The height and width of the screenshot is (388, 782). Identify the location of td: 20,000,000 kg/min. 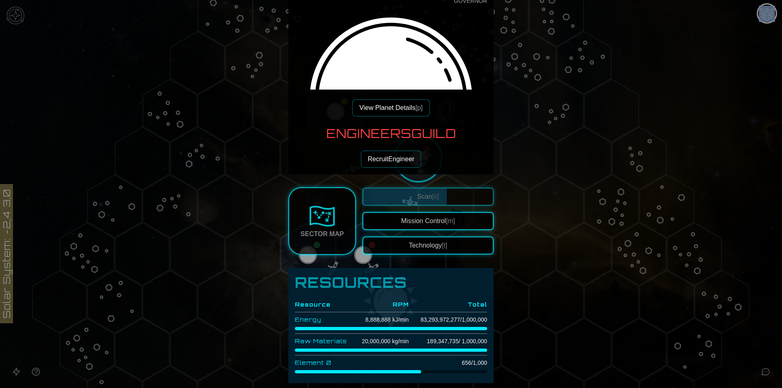
(380, 341).